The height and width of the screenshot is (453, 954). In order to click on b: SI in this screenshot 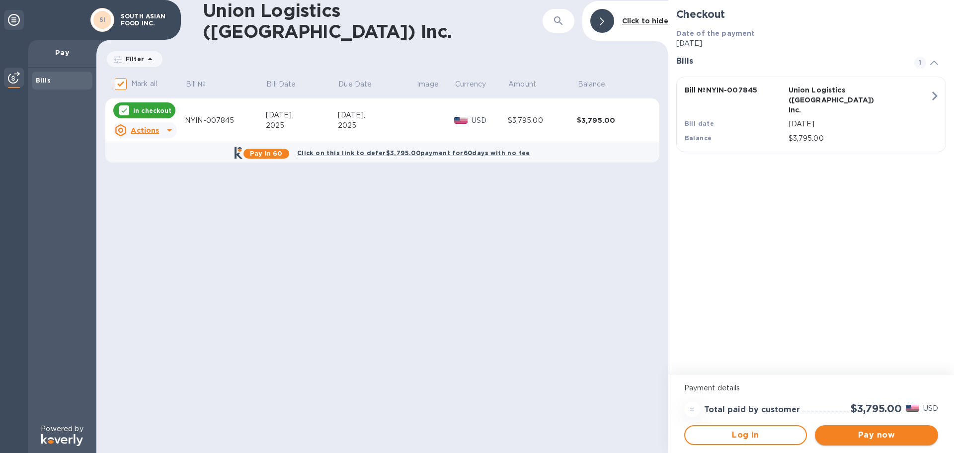, I will do `click(102, 19)`.